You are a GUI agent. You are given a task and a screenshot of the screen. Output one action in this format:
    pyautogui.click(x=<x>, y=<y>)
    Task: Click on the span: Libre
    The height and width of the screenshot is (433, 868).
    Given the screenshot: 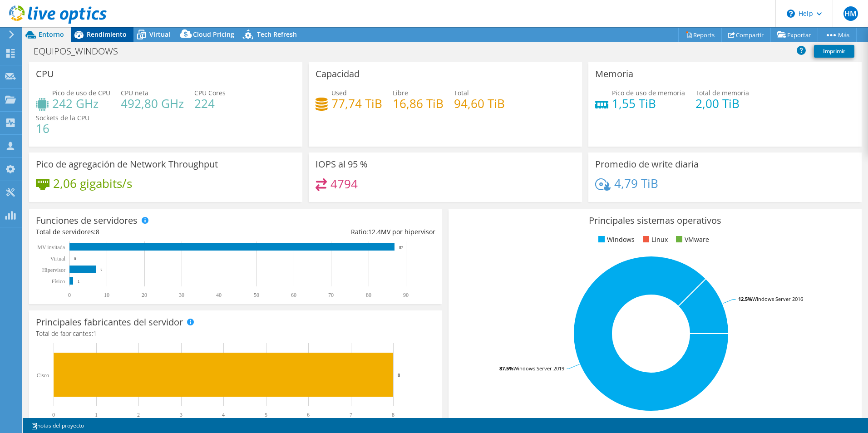 What is the action you would take?
    pyautogui.click(x=400, y=93)
    